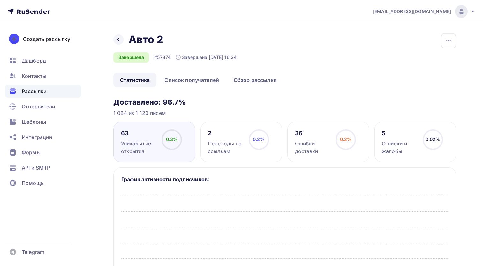 This screenshot has width=483, height=266. What do you see at coordinates (313, 147) in the screenshot?
I see `div: Ошибки доставки` at bounding box center [313, 147].